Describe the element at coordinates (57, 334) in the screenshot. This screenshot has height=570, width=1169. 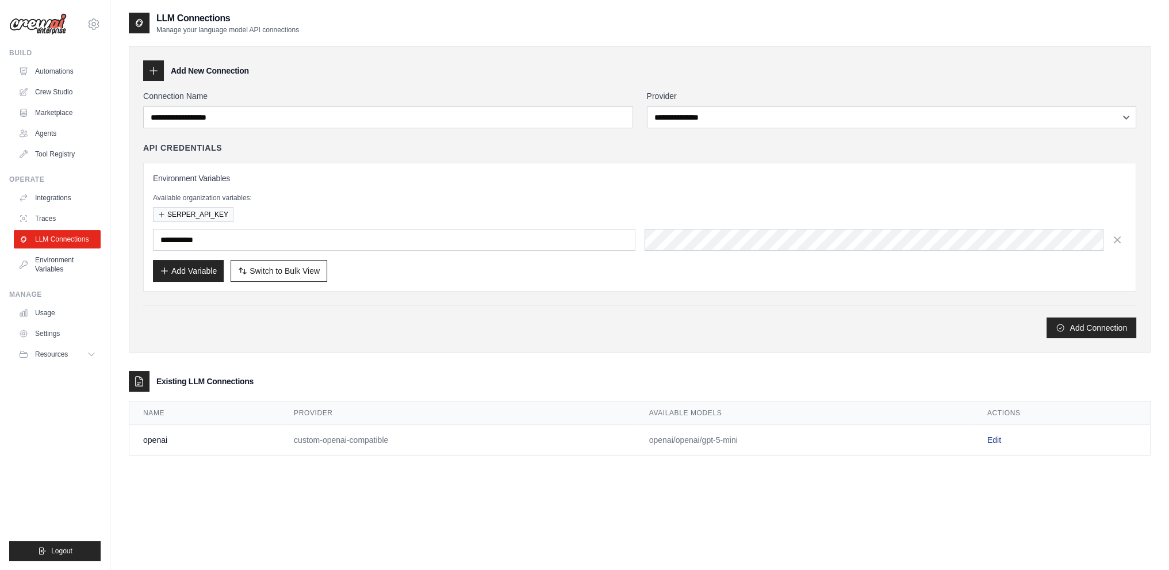
I see `a: Settings` at that location.